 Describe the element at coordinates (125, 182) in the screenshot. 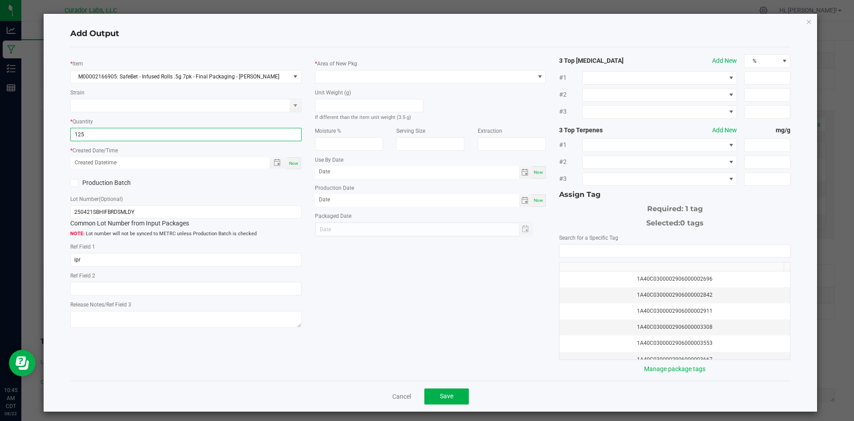

I see `label: Production Batch` at that location.